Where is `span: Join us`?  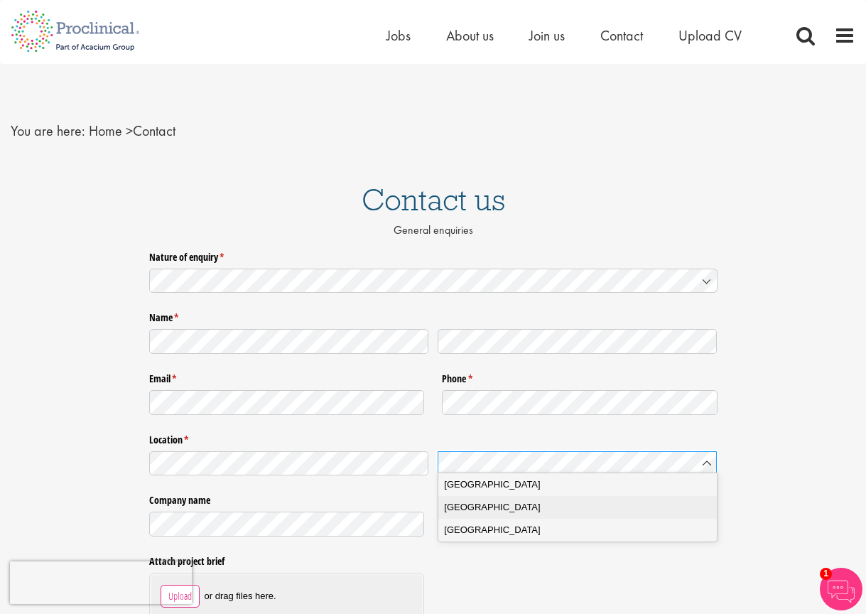
span: Join us is located at coordinates (547, 36).